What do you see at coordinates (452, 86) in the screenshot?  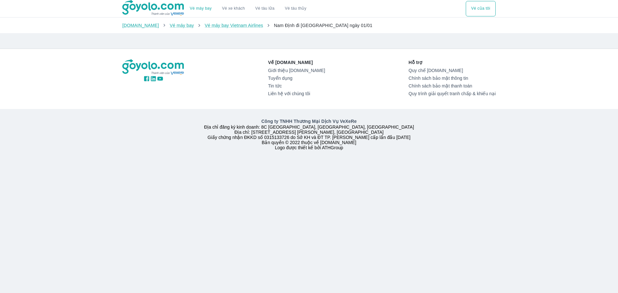 I see `a: Chính sách bảo mật thanh toán` at bounding box center [452, 86].